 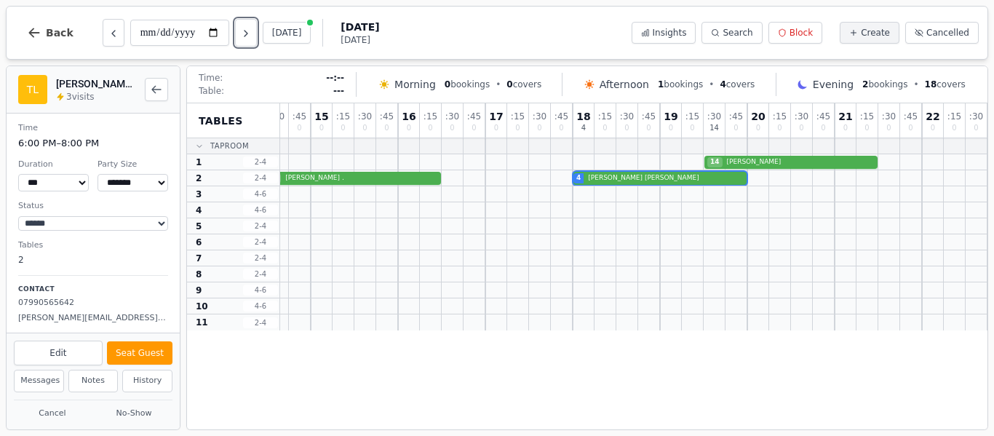 What do you see at coordinates (495, 116) in the screenshot?
I see `span: 17` at bounding box center [495, 116].